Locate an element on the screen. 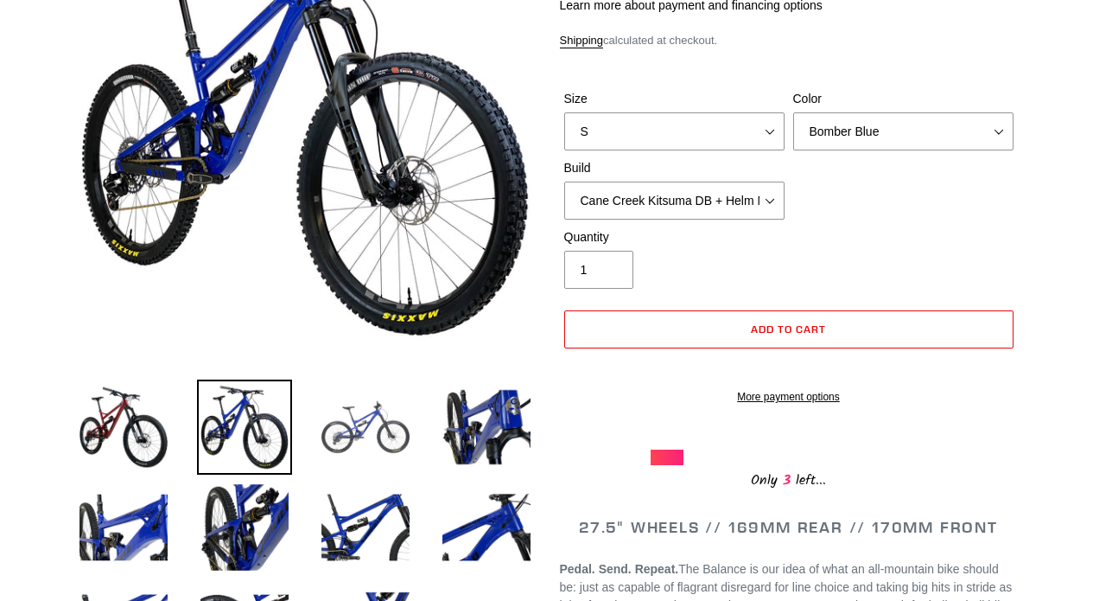 This screenshot has height=601, width=1093. a: More payment options is located at coordinates (789, 397).